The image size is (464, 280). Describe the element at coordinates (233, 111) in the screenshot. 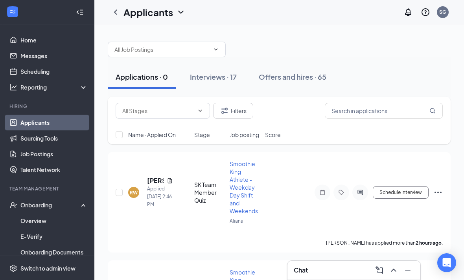

I see `button: Filter Filters` at that location.